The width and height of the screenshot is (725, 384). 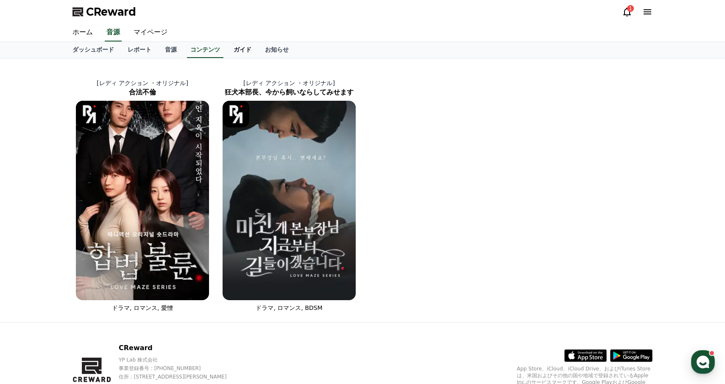 I want to click on span: CReward, so click(x=111, y=12).